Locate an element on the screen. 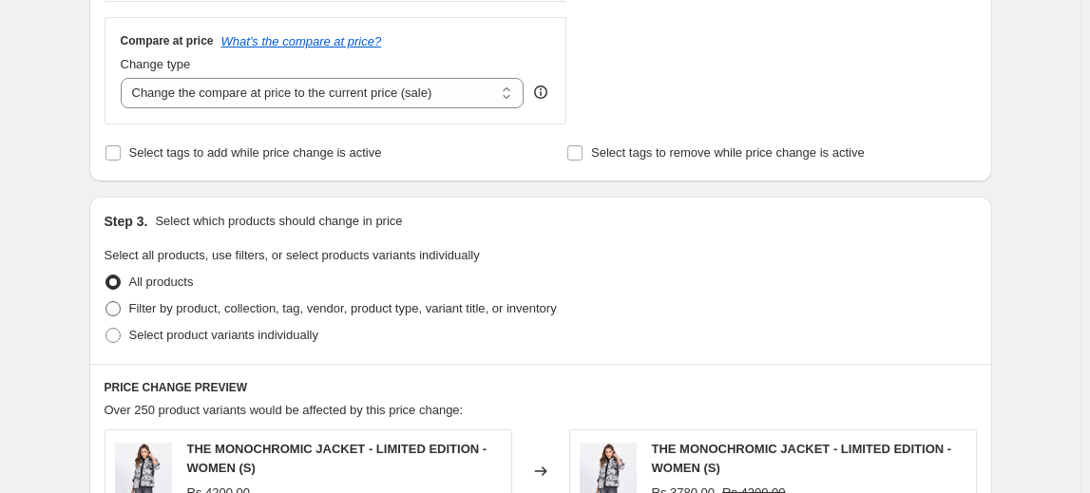 This screenshot has height=493, width=1090. span: Select product variants individually is located at coordinates (223, 335).